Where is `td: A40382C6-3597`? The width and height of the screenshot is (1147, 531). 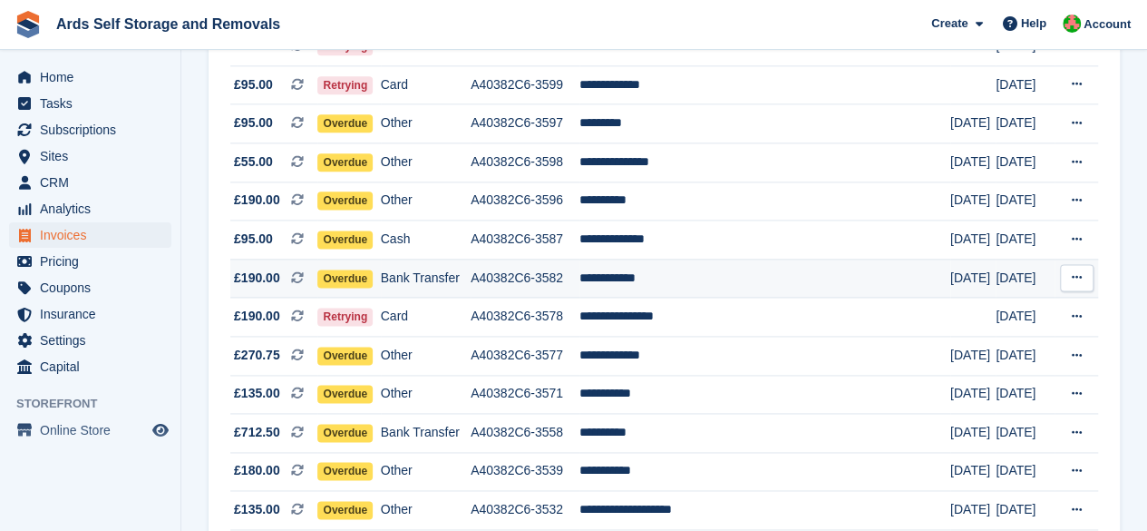
td: A40382C6-3597 is located at coordinates (525, 123).